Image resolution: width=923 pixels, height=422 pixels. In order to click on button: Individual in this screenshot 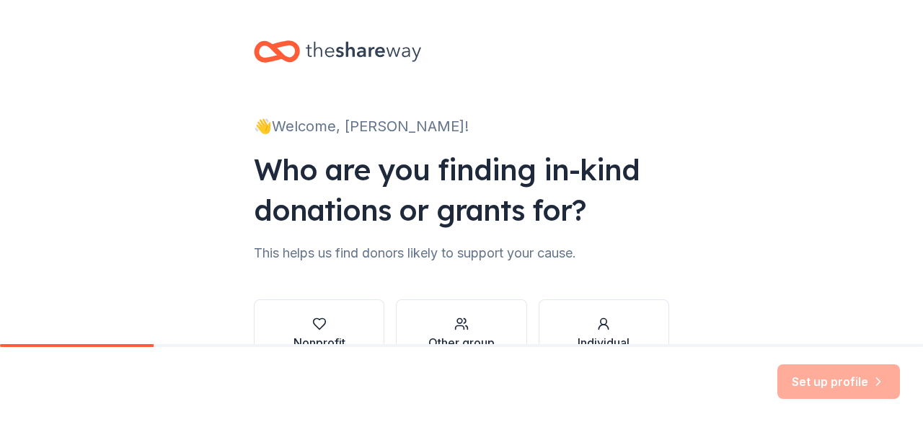, I will do `click(603, 334)`.